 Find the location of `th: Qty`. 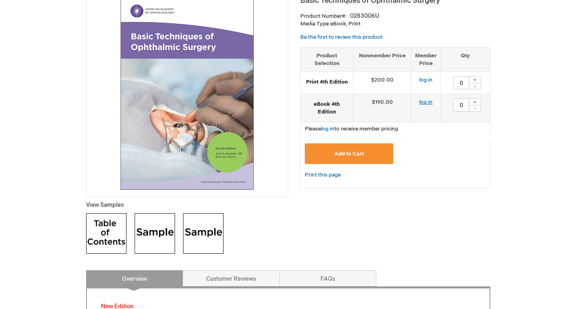

th: Qty is located at coordinates (465, 59).